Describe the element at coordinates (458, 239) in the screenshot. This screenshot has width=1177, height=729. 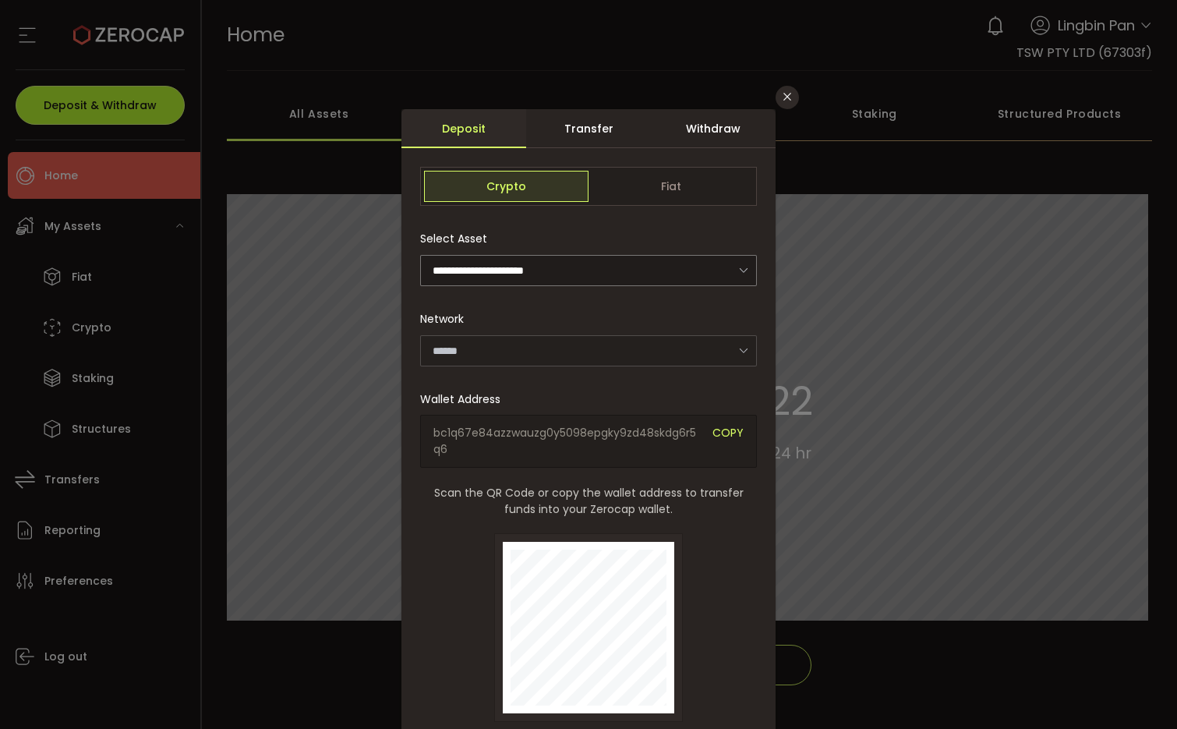
I see `label: Select Asset` at that location.